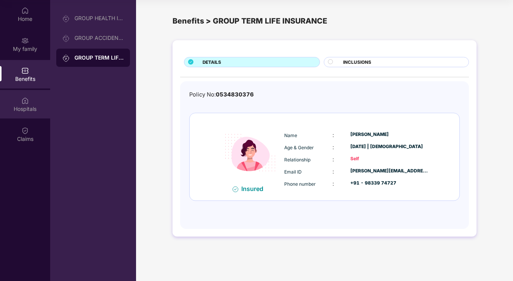 This screenshot has width=513, height=281. Describe the element at coordinates (99, 58) in the screenshot. I see `div: GROUP TERM LIFE INSURANCE` at that location.